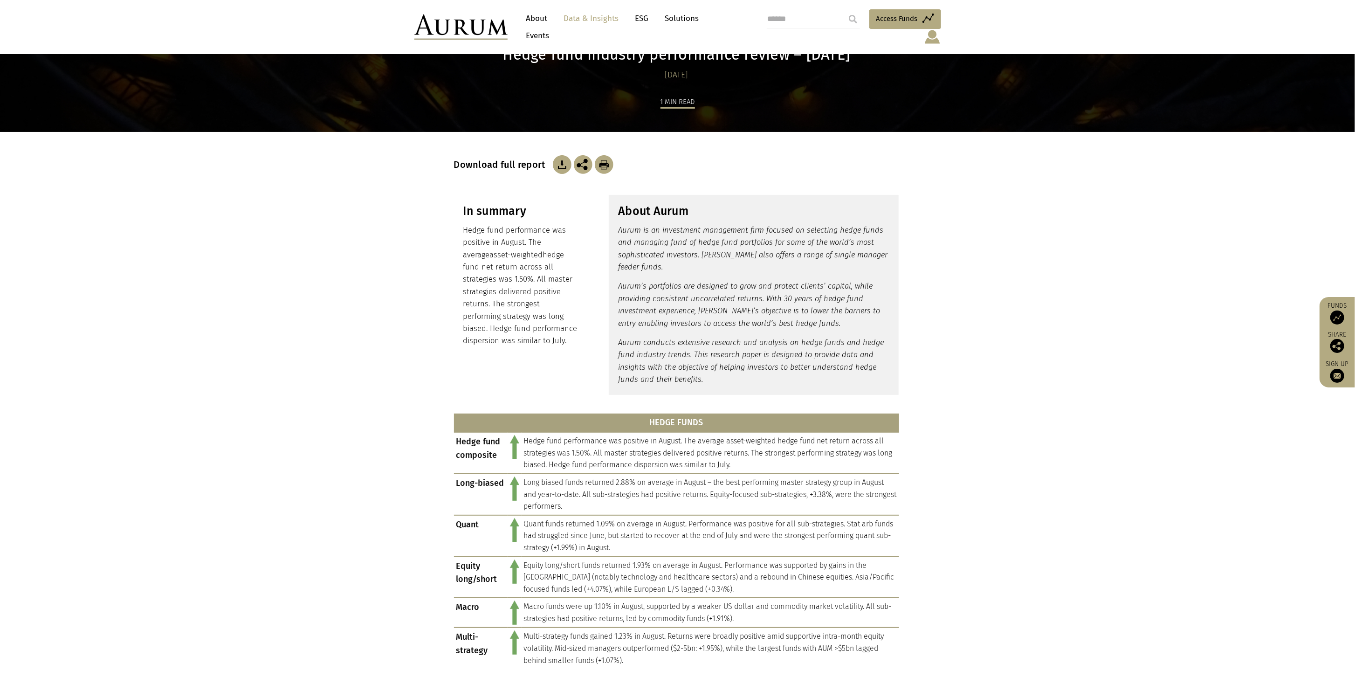 The image size is (1355, 684). What do you see at coordinates (751, 361) in the screenshot?
I see `em: Aurum conducts extensive research and analysis on hedge funds and hedge fund industry trends. Thi...` at bounding box center [751, 361].